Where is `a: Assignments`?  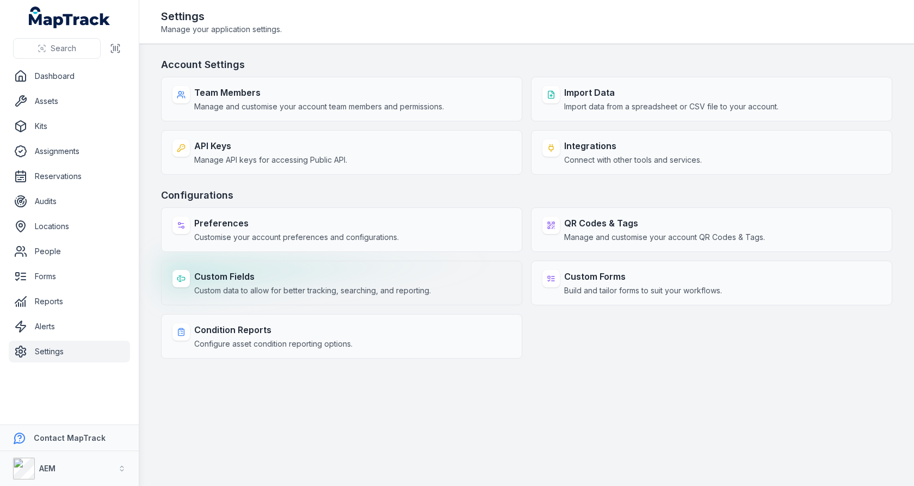 a: Assignments is located at coordinates (69, 151).